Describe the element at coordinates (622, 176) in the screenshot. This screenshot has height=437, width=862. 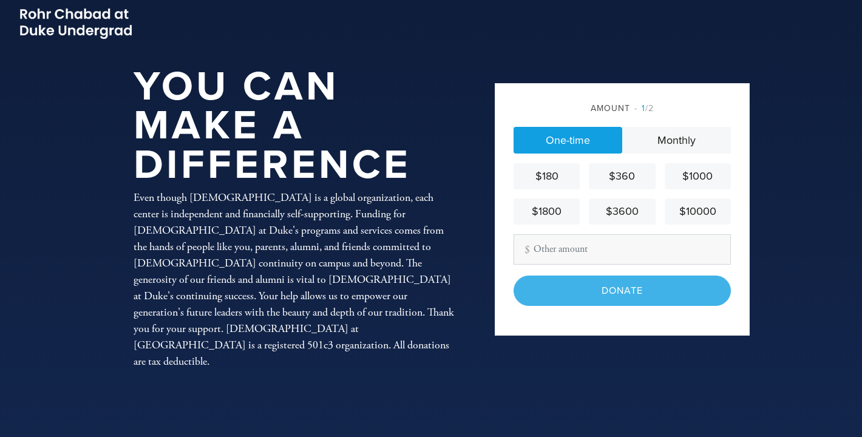
I see `a: $360` at that location.